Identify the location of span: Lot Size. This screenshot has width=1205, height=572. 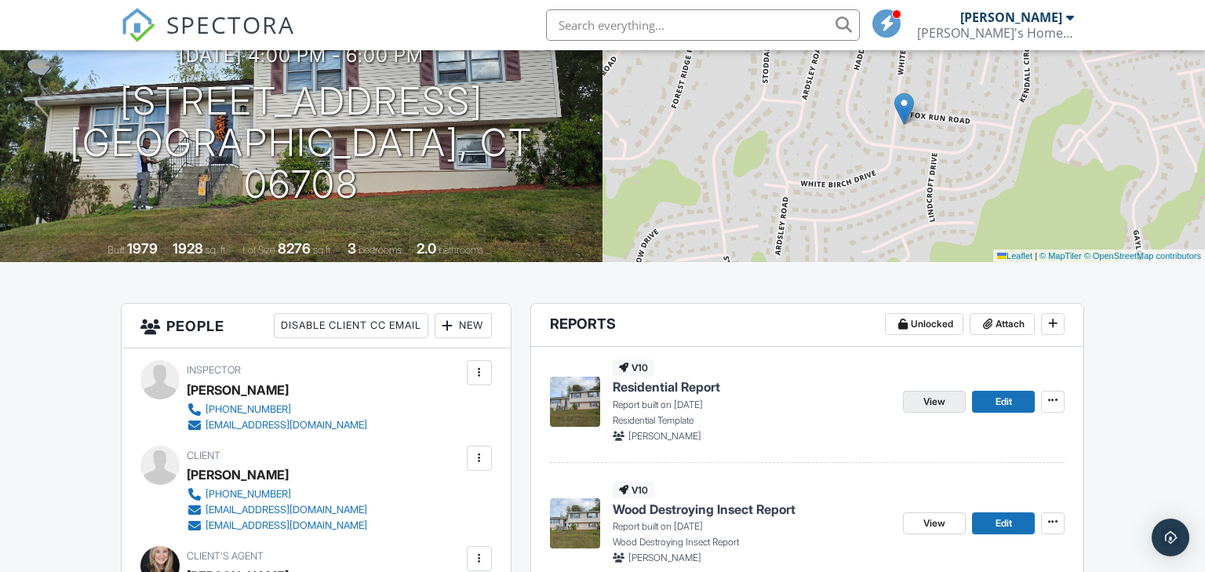
(259, 250).